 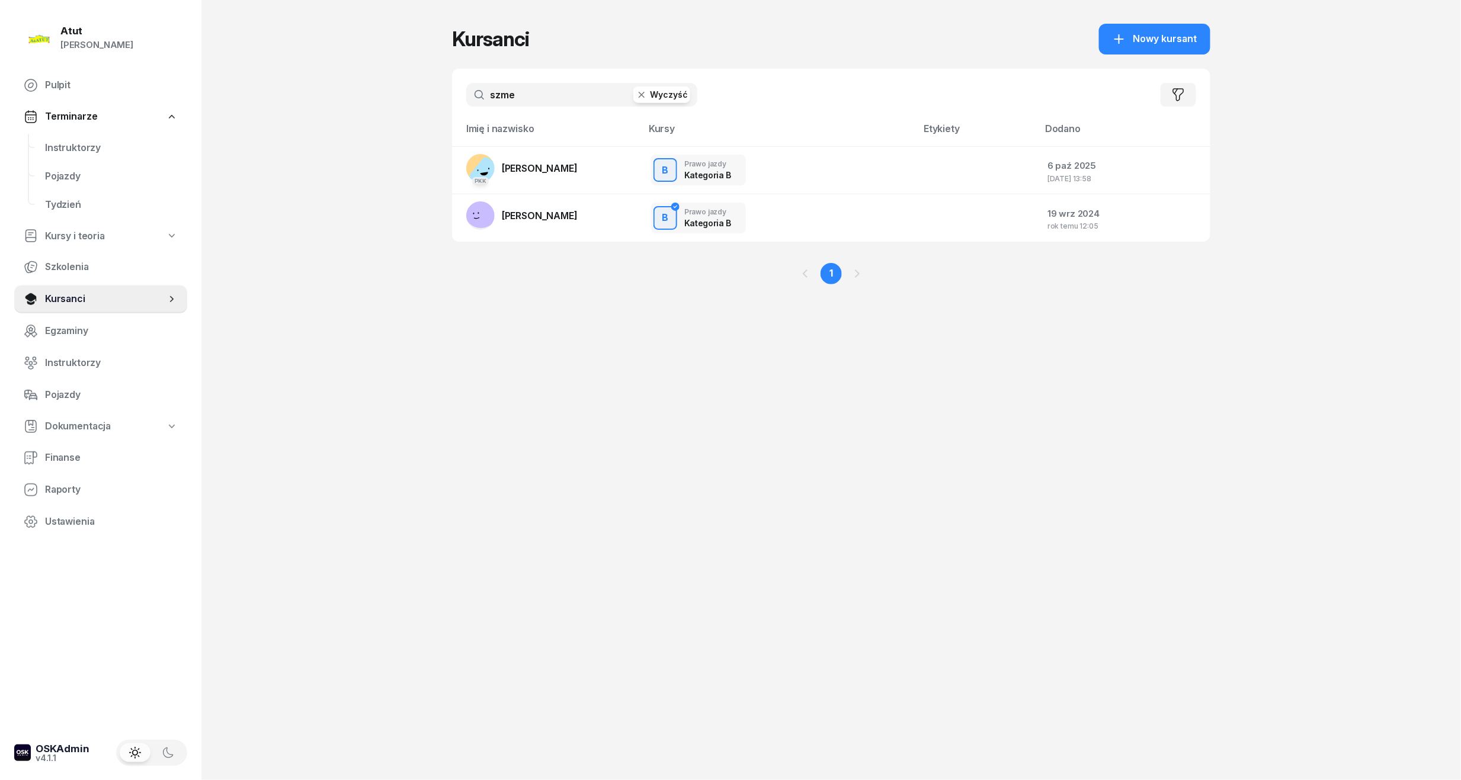 I want to click on div: 6 paź 2025, so click(x=1124, y=166).